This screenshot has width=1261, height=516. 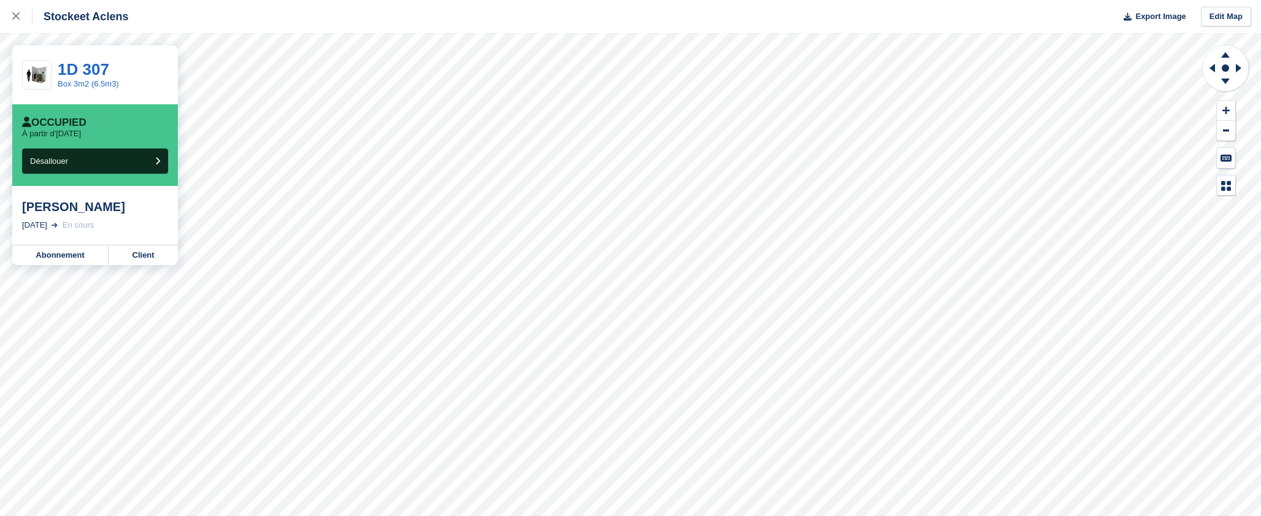 What do you see at coordinates (143, 255) in the screenshot?
I see `a: Client` at bounding box center [143, 255].